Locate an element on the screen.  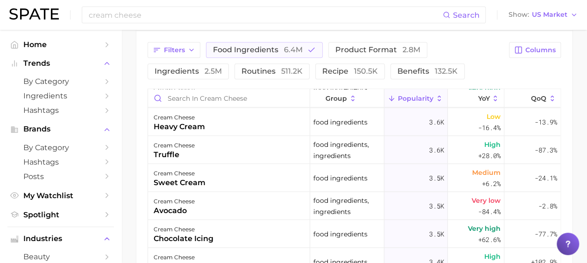
button: Brands is located at coordinates (61, 129).